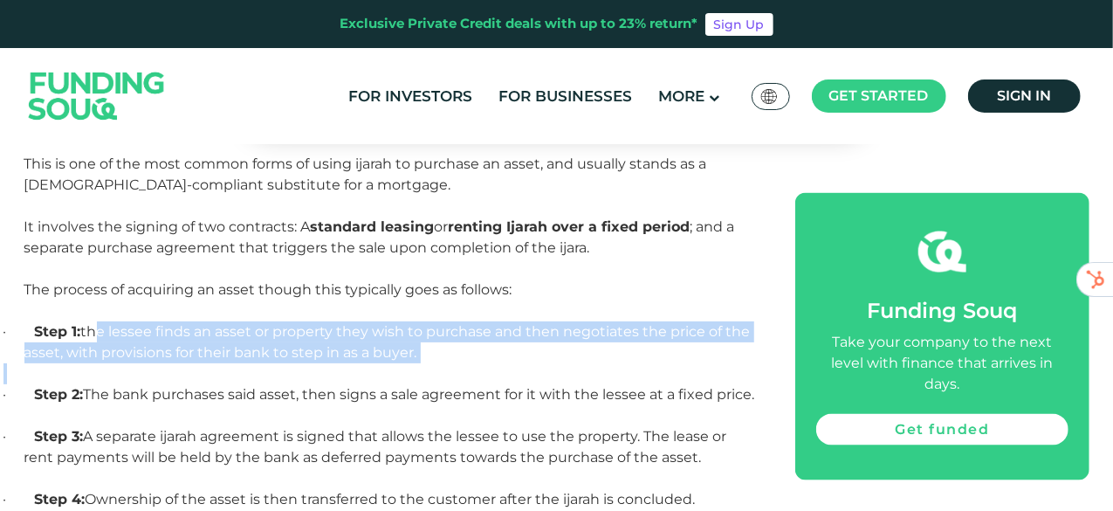  What do you see at coordinates (769, 96) in the screenshot?
I see `img: SA Flag` at bounding box center [769, 96].